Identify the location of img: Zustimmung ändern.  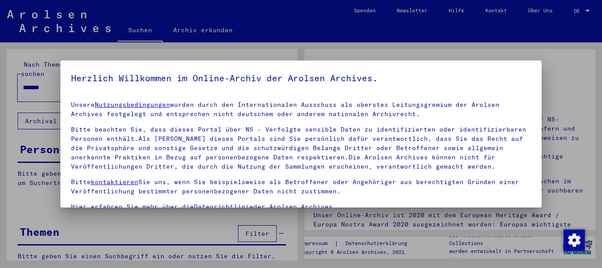
(574, 240).